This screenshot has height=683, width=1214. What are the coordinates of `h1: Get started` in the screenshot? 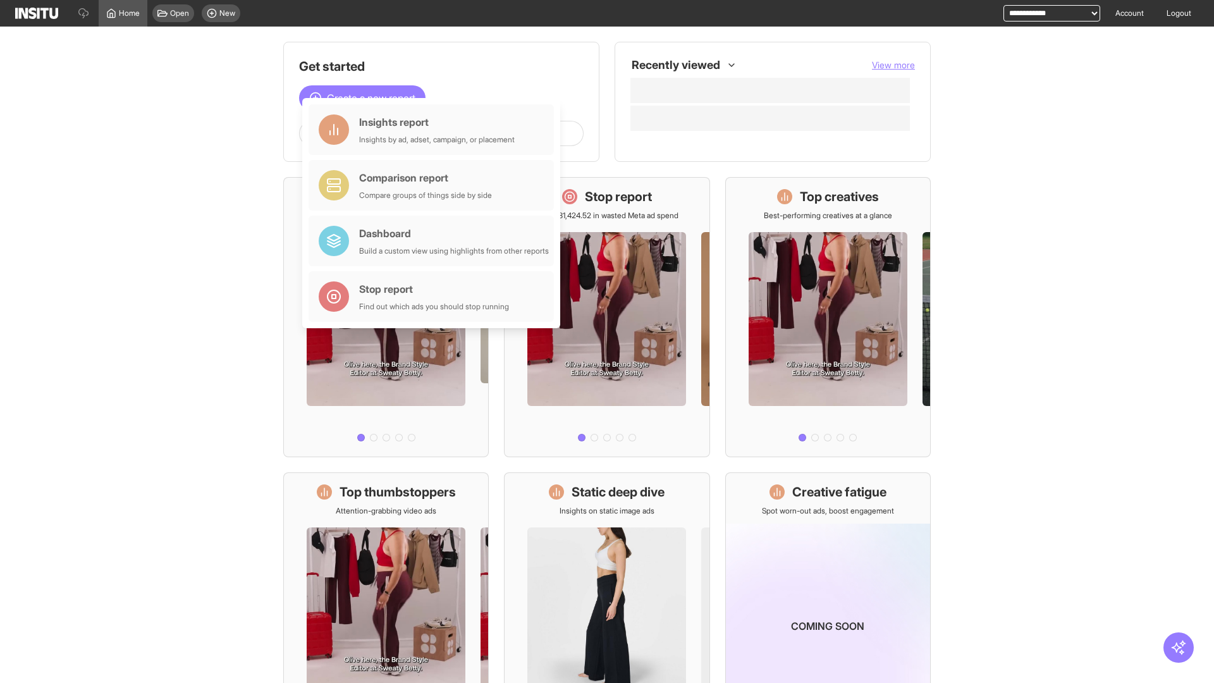 It's located at (441, 66).